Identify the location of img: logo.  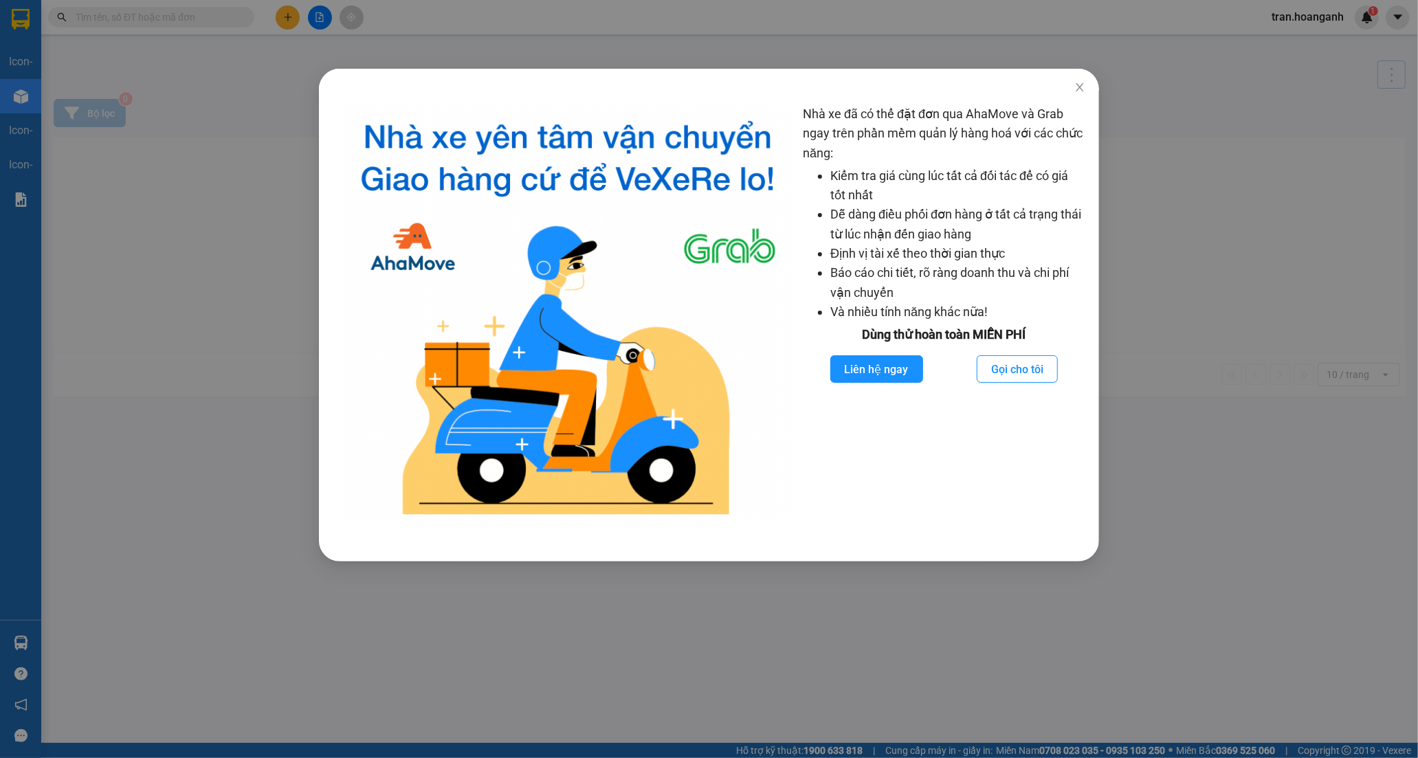
(568, 316).